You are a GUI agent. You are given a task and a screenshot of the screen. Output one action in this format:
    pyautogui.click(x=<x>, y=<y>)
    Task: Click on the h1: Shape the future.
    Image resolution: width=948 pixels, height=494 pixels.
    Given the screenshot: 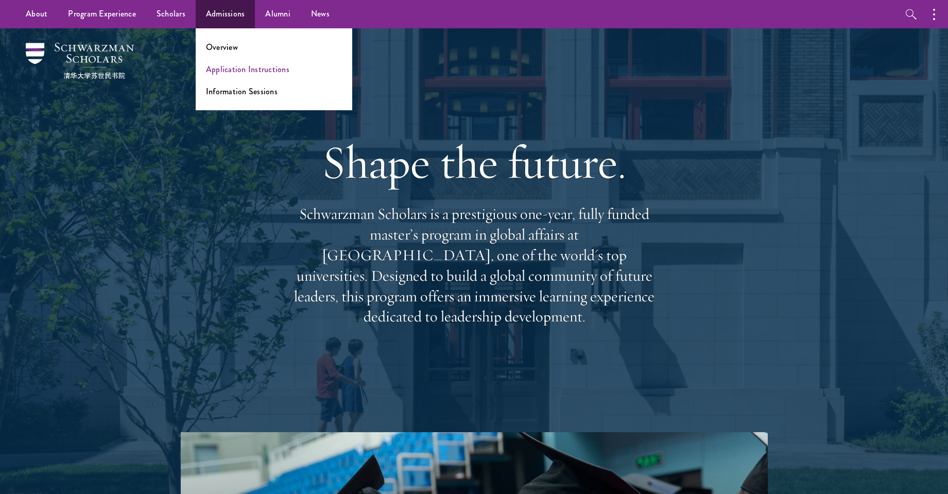 What is the action you would take?
    pyautogui.click(x=474, y=162)
    